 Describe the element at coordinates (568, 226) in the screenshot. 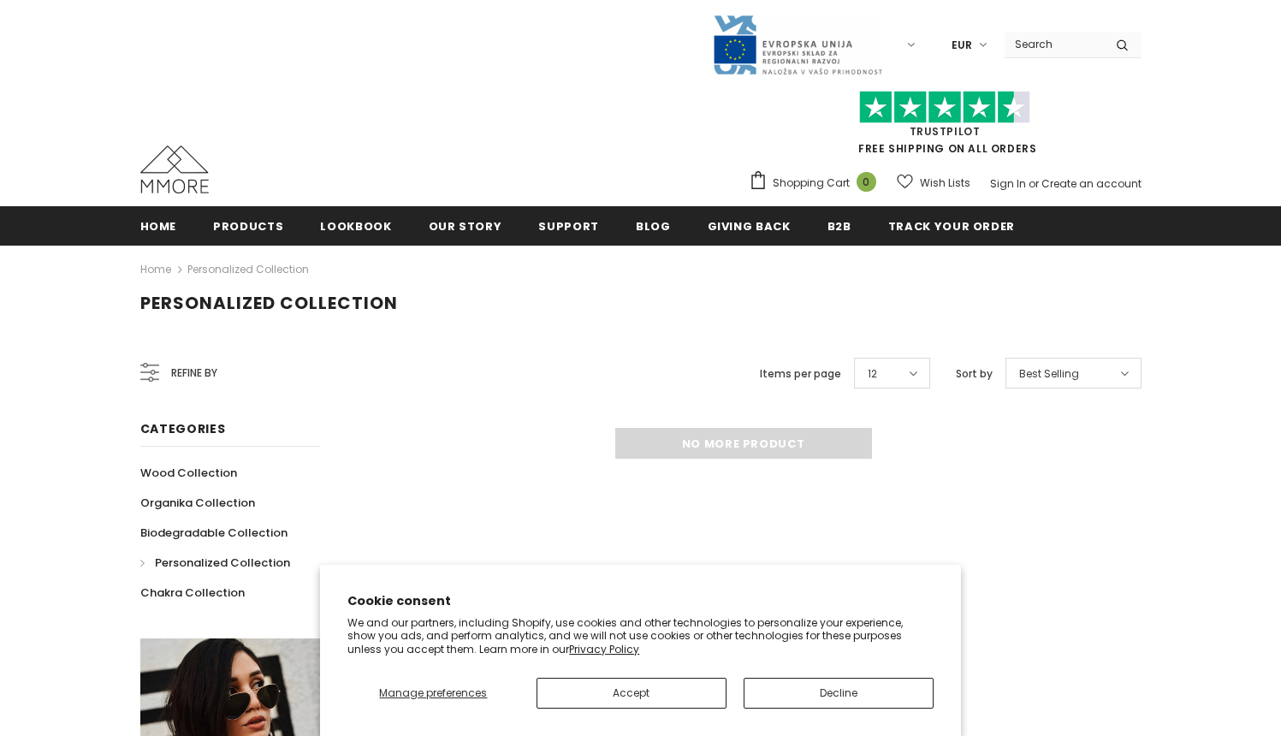

I see `span: support` at that location.